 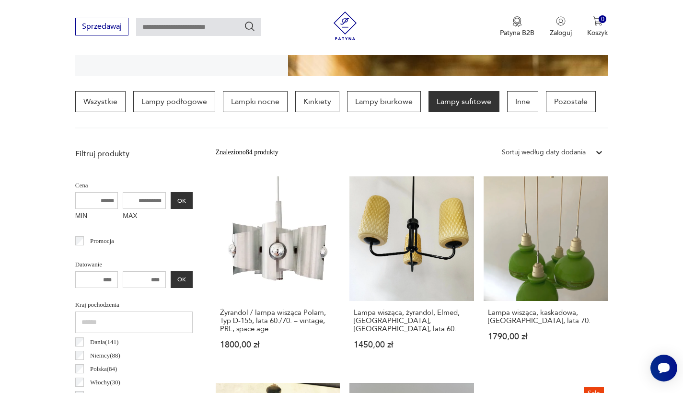 I want to click on p: Promocja, so click(x=102, y=241).